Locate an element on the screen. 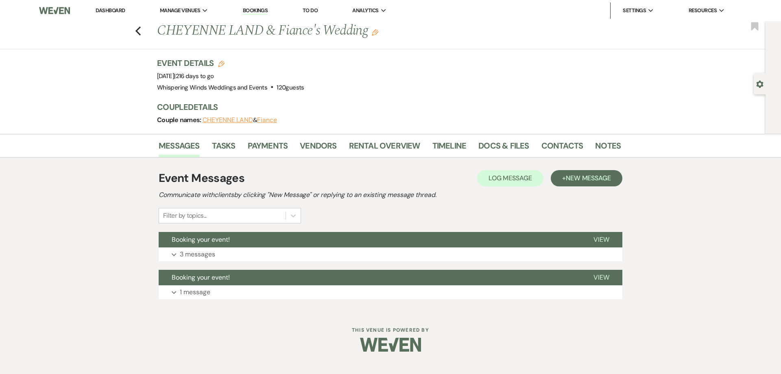 This screenshot has height=374, width=781. a: Rental Overview is located at coordinates (384, 148).